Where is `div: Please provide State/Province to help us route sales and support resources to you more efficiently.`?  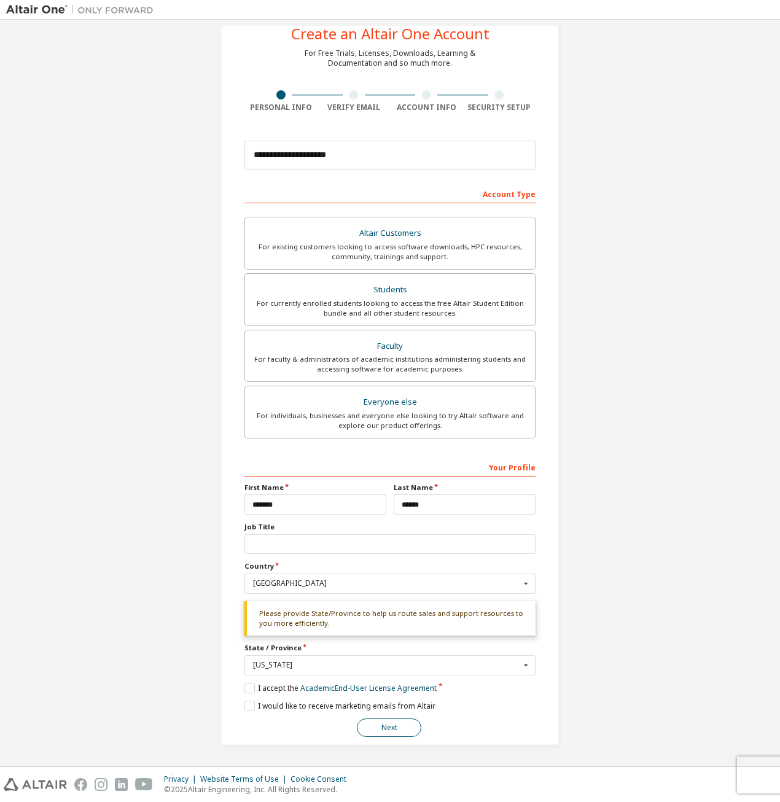
div: Please provide State/Province to help us route sales and support resources to you more efficiently. is located at coordinates (390, 619).